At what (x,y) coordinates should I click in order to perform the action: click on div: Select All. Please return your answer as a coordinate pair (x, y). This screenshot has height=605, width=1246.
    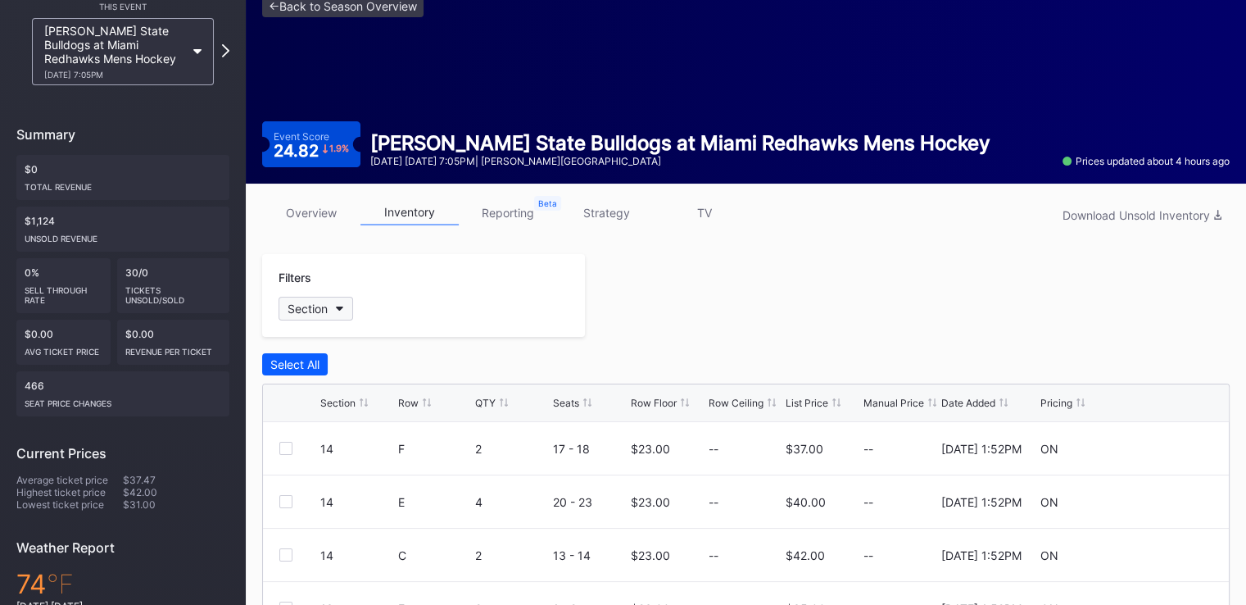
    Looking at the image, I should click on (295, 364).